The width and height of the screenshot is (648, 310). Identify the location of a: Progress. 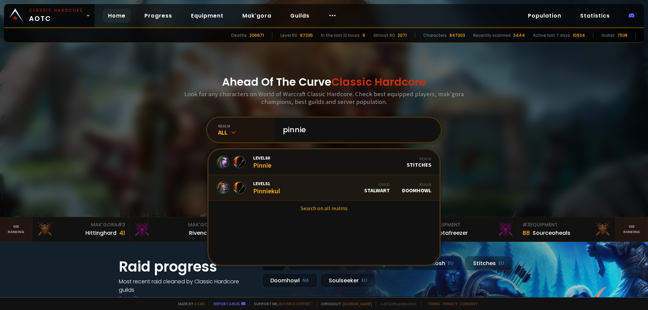
(158, 16).